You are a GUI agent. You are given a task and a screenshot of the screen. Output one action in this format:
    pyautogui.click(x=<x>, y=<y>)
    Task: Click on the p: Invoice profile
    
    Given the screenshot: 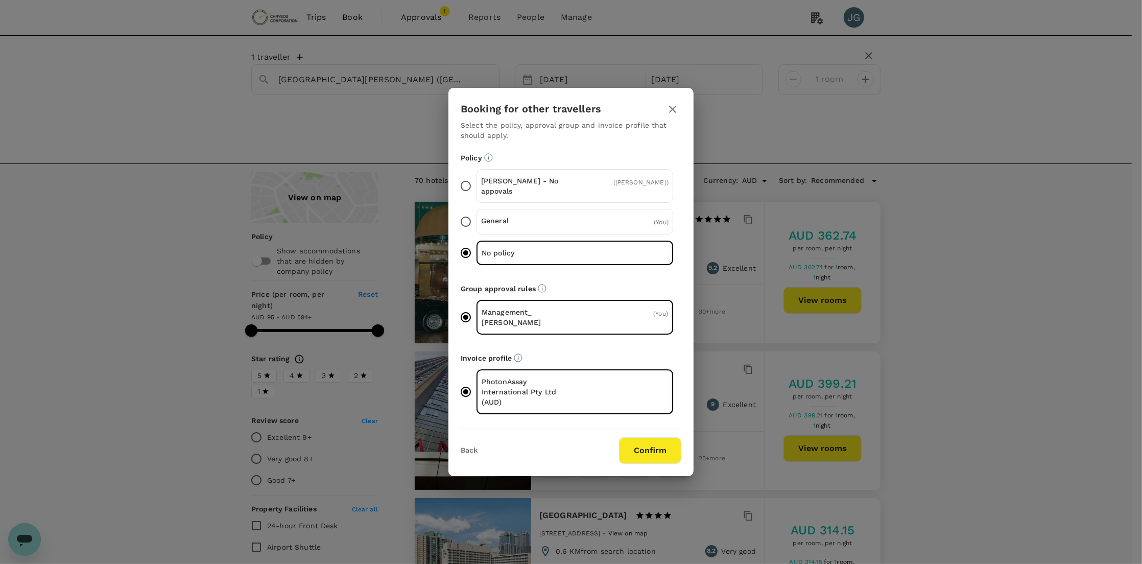 What is the action you would take?
    pyautogui.click(x=571, y=358)
    